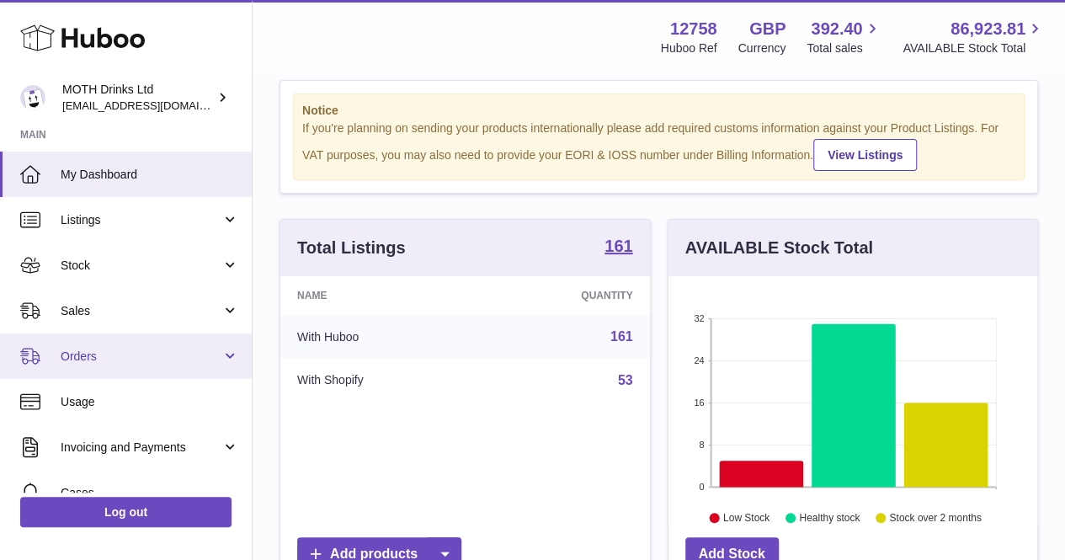 Image resolution: width=1065 pixels, height=560 pixels. Describe the element at coordinates (699, 360) in the screenshot. I see `text: 24` at that location.